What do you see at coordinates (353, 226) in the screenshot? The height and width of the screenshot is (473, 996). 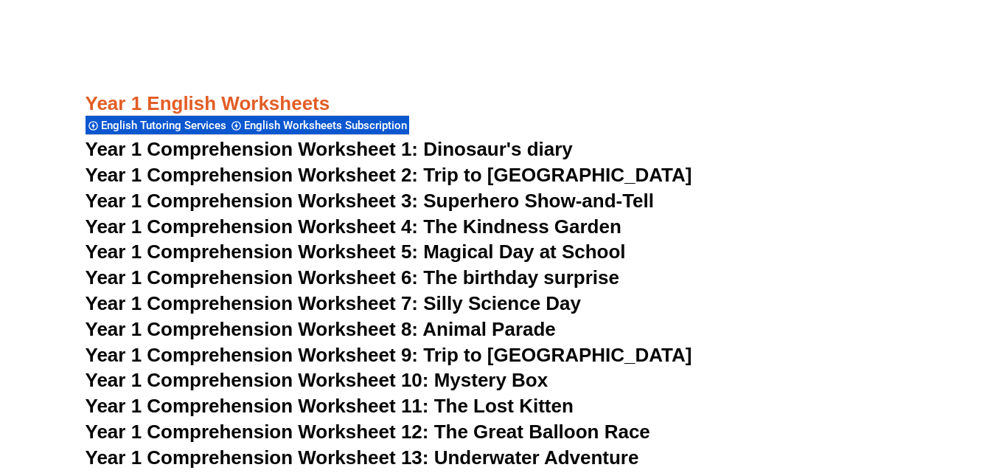 I see `a: Year 1 Comprehension Worksheet 4: The Kindness Garden` at bounding box center [353, 226].